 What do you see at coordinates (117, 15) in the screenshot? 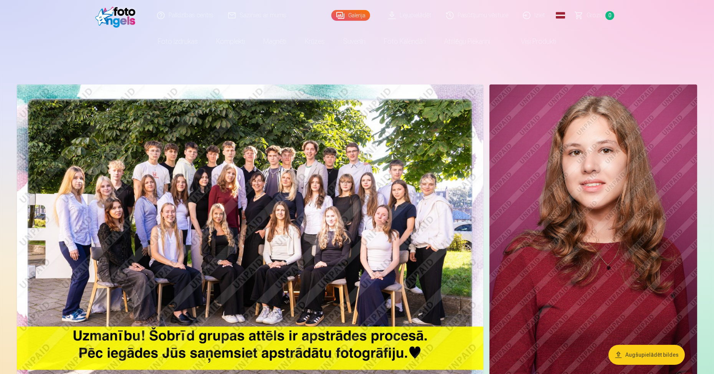
I see `img: /fa1` at bounding box center [117, 15].